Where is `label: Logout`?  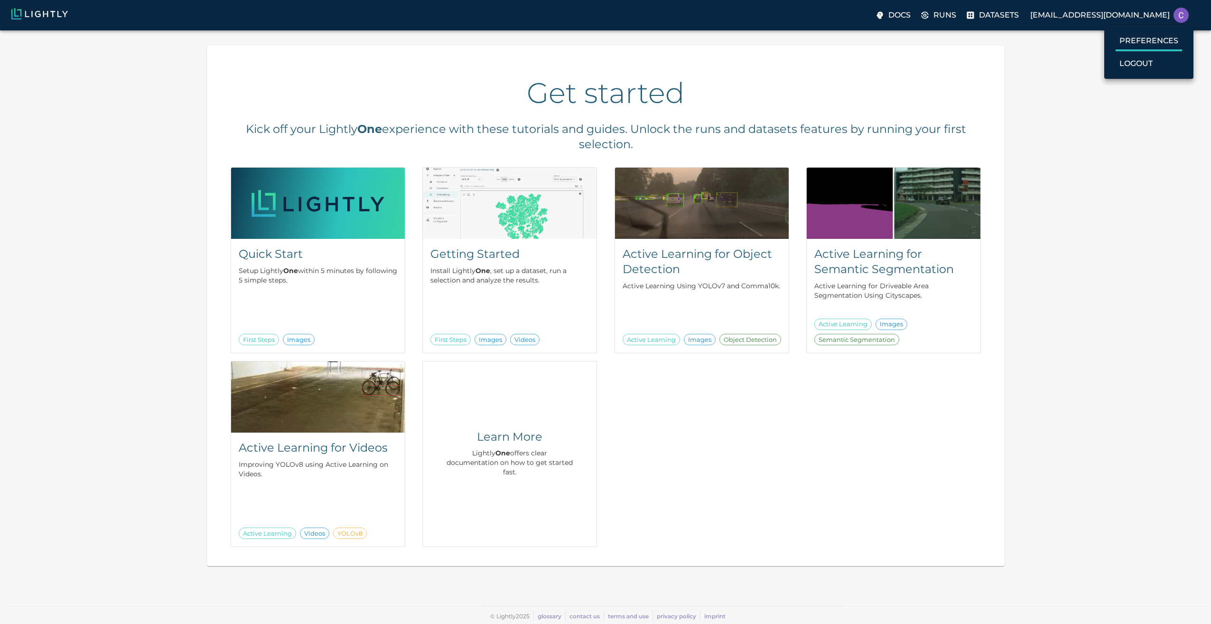
label: Logout is located at coordinates (1136, 64).